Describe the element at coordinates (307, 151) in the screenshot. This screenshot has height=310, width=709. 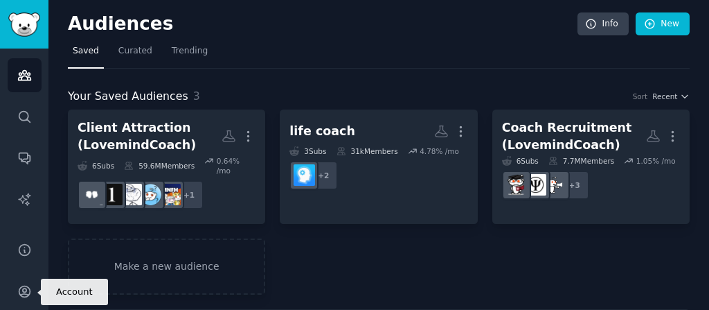
I see `div: 3 Sub s` at that location.